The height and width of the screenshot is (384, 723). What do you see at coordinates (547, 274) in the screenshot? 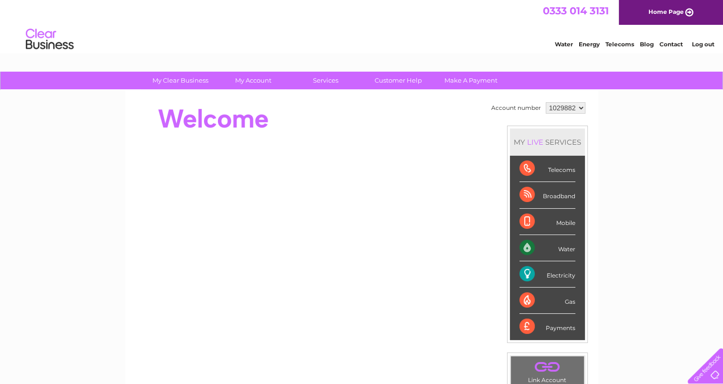
I see `div: Electricity` at bounding box center [547, 274].